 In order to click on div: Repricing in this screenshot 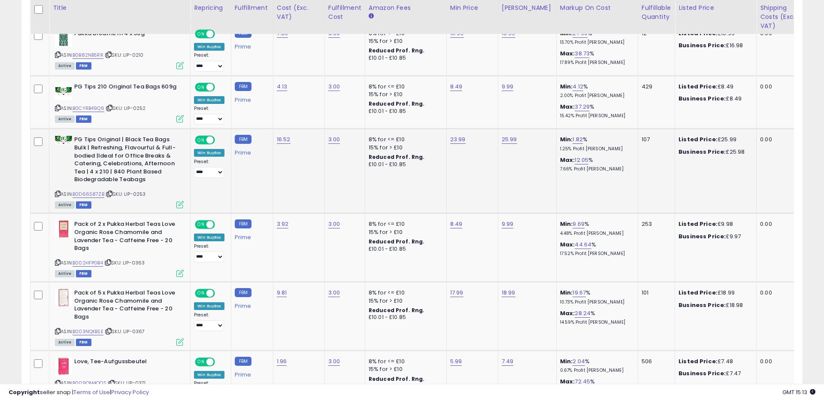, I will do `click(211, 8)`.